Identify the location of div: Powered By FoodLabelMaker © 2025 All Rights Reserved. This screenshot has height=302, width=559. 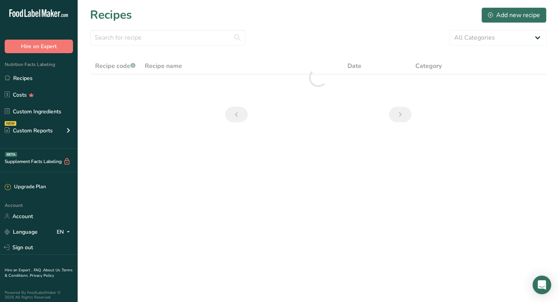
(39, 295).